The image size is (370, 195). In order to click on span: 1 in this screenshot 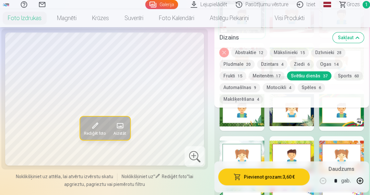, I will do `click(366, 5)`.